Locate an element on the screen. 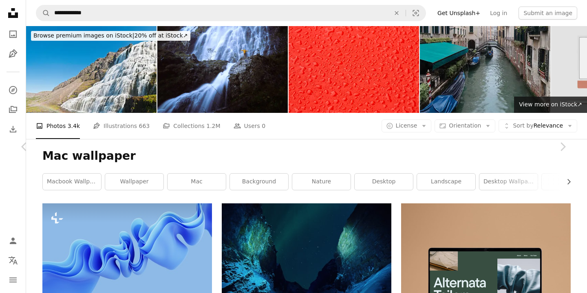  button: Orientation is located at coordinates (464, 126).